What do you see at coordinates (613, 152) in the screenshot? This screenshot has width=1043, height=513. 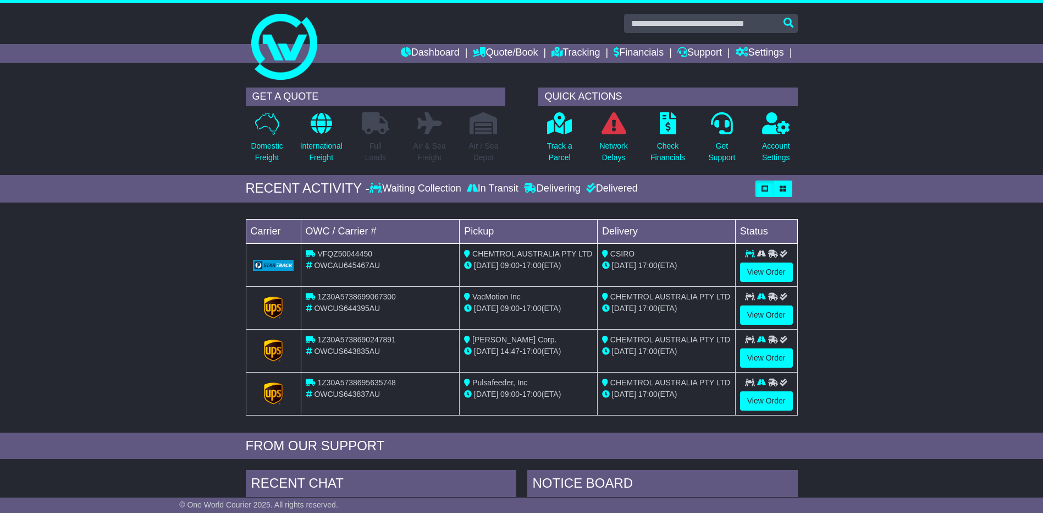 I see `p: Network Delays` at bounding box center [613, 152].